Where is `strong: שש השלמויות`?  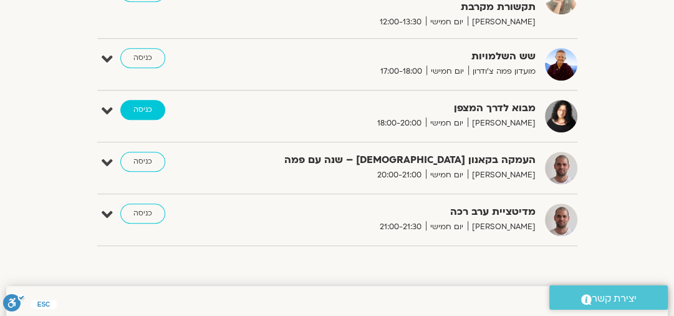
strong: שש השלמויות is located at coordinates (402, 56).